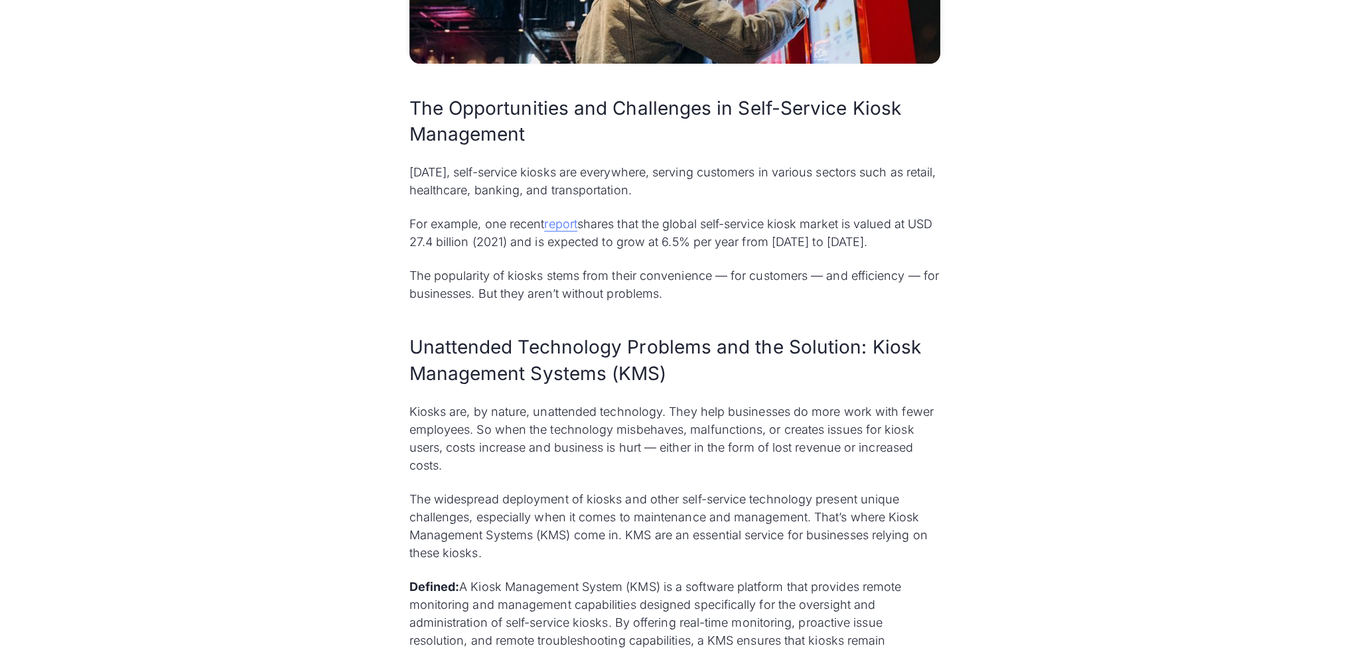 This screenshot has height=652, width=1349. What do you see at coordinates (435, 586) in the screenshot?
I see `strong: Defined:` at bounding box center [435, 586].